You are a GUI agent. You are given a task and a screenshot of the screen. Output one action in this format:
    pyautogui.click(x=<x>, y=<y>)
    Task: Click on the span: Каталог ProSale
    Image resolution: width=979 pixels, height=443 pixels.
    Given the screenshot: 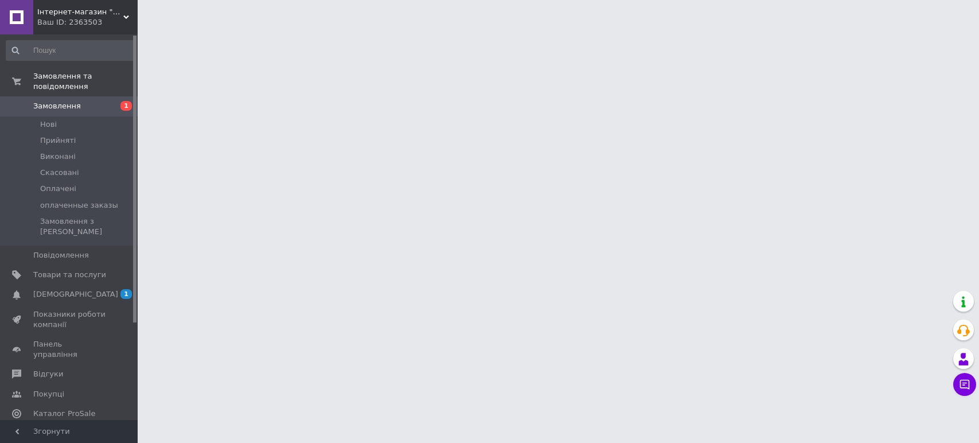 What is the action you would take?
    pyautogui.click(x=64, y=413)
    